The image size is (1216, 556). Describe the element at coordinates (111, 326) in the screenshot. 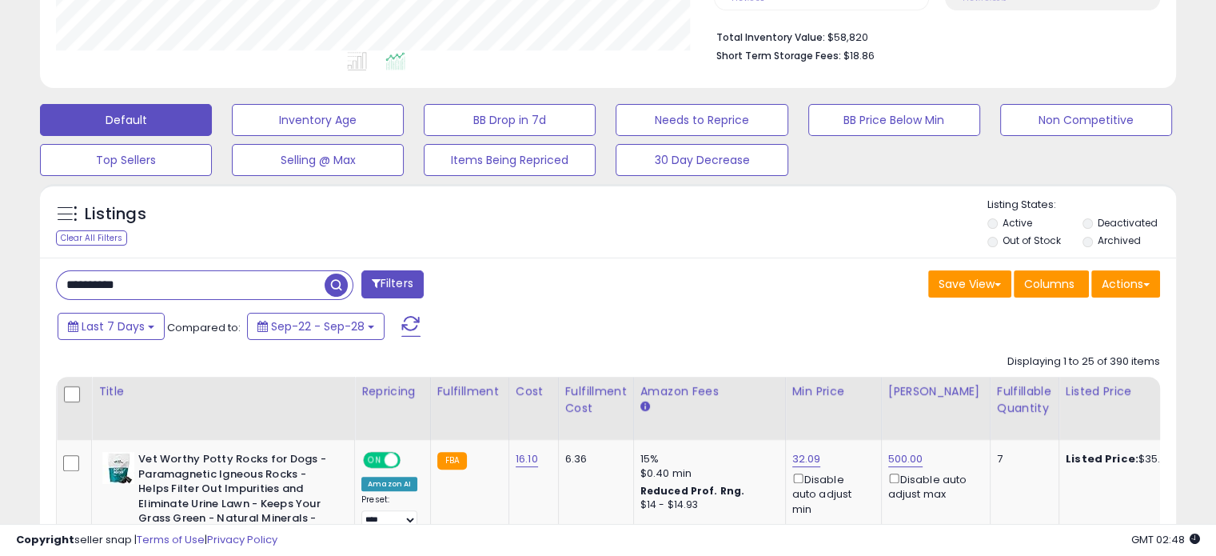

I see `button: Last 7 Days` at that location.